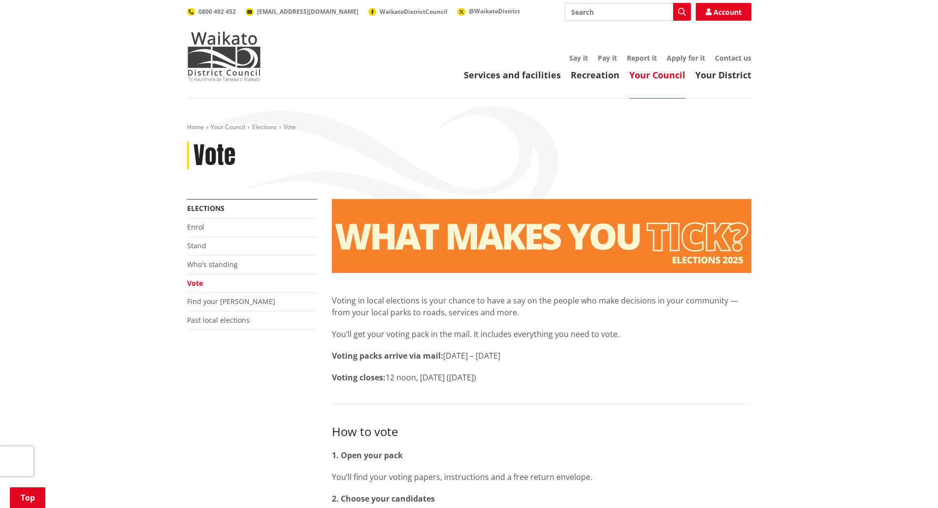 Image resolution: width=938 pixels, height=508 pixels. Describe the element at coordinates (414, 11) in the screenshot. I see `span: WaikatoDistrictCouncil` at that location.